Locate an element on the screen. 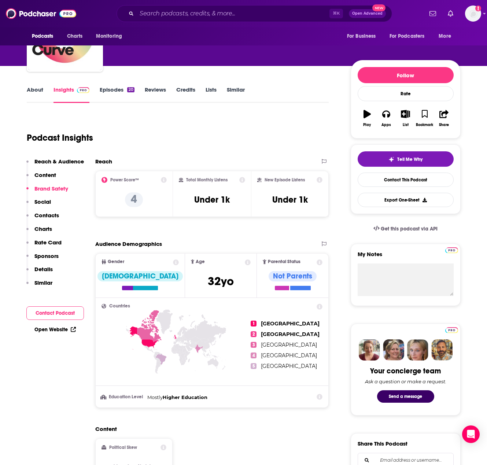  a: InsightsPodchaser Pro is located at coordinates (72, 95).